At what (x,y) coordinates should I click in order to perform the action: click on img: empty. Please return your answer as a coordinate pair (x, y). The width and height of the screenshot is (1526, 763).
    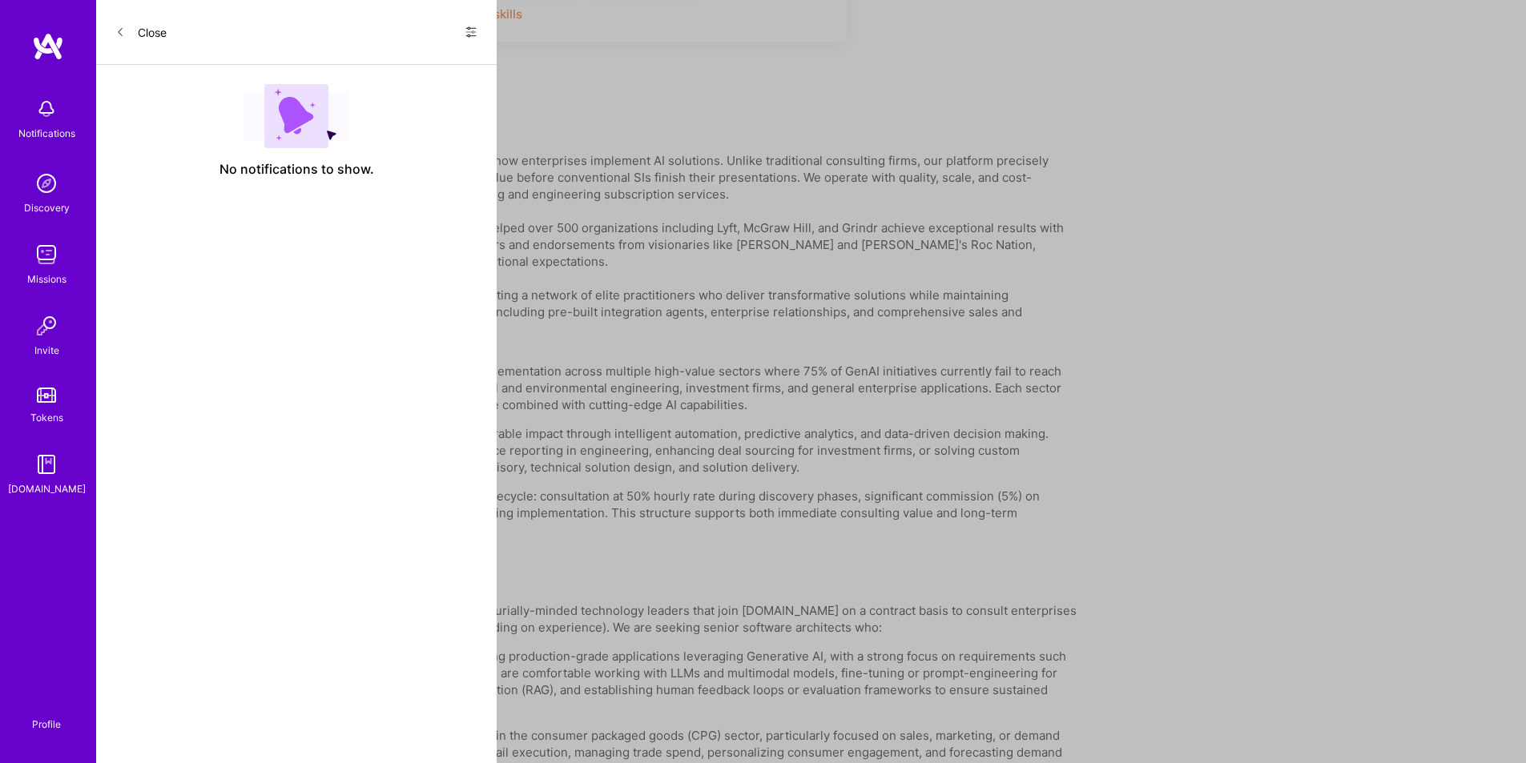
    Looking at the image, I should click on (296, 116).